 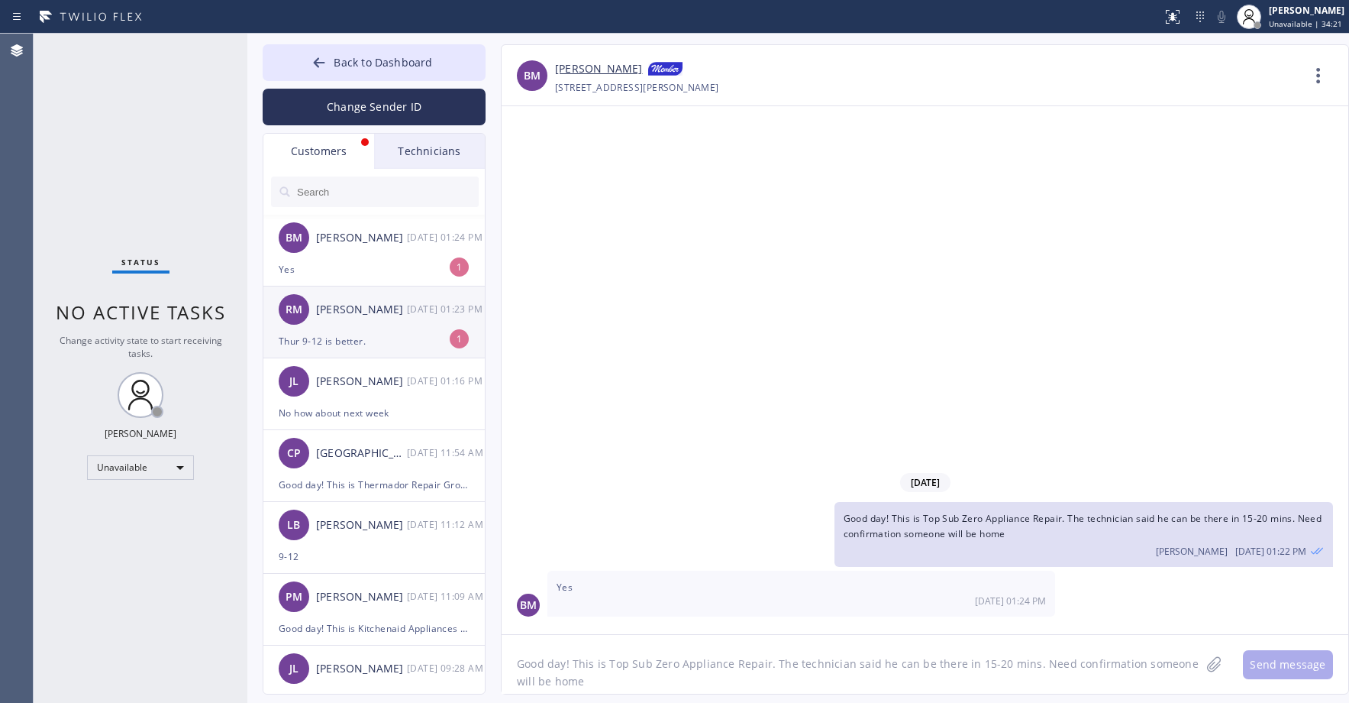 What do you see at coordinates (374, 341) in the screenshot?
I see `div: Thur 9-12 is better.` at bounding box center [374, 341].